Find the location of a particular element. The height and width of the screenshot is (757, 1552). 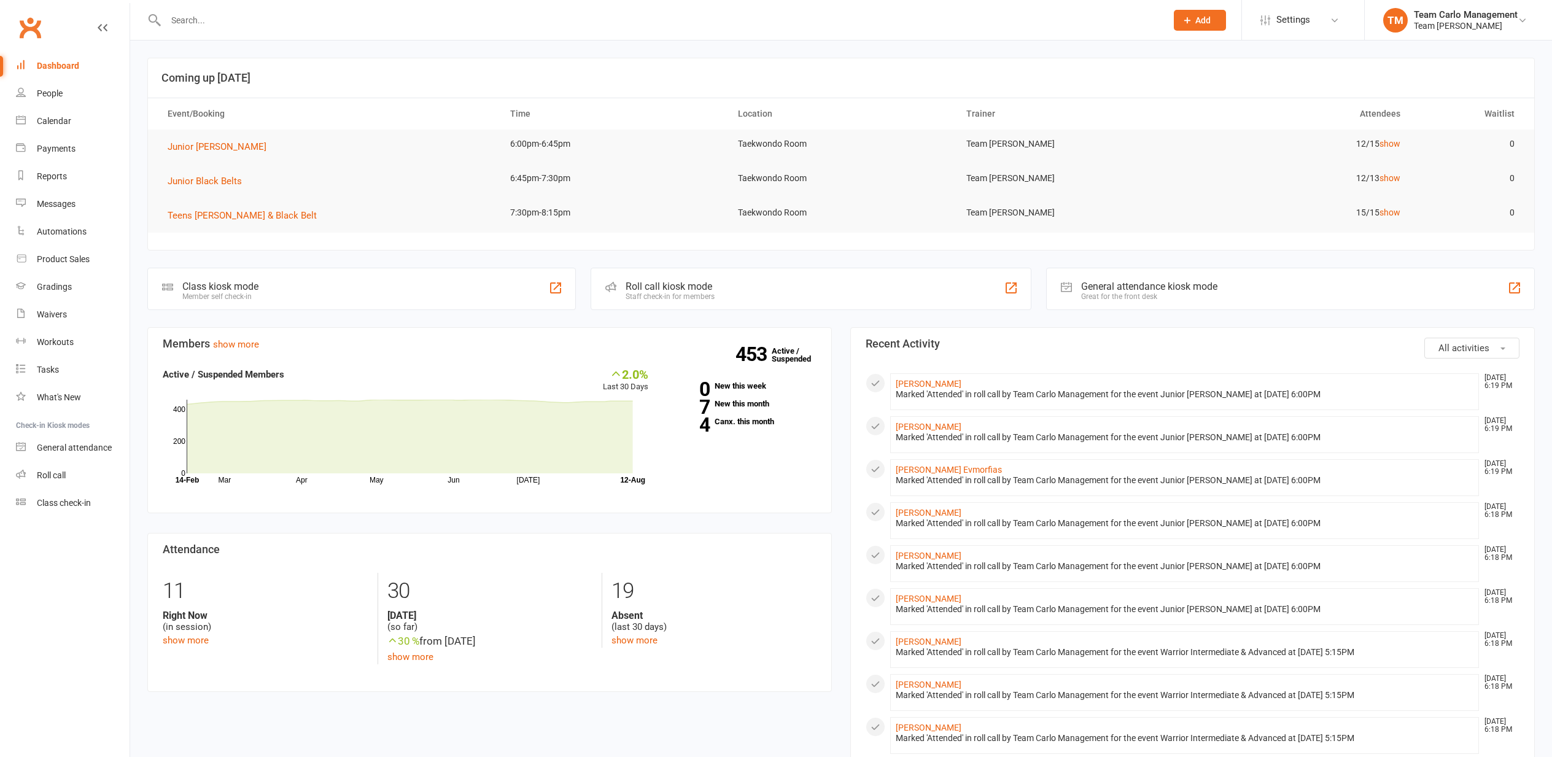

strong: 7 is located at coordinates (688, 407).